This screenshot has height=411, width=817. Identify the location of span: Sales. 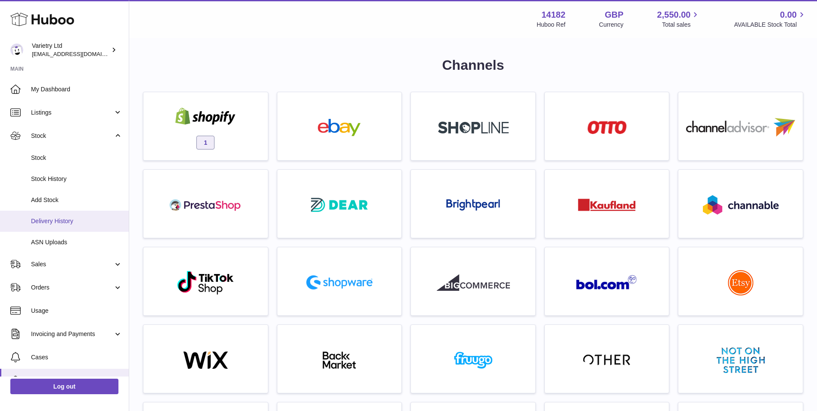
(72, 264).